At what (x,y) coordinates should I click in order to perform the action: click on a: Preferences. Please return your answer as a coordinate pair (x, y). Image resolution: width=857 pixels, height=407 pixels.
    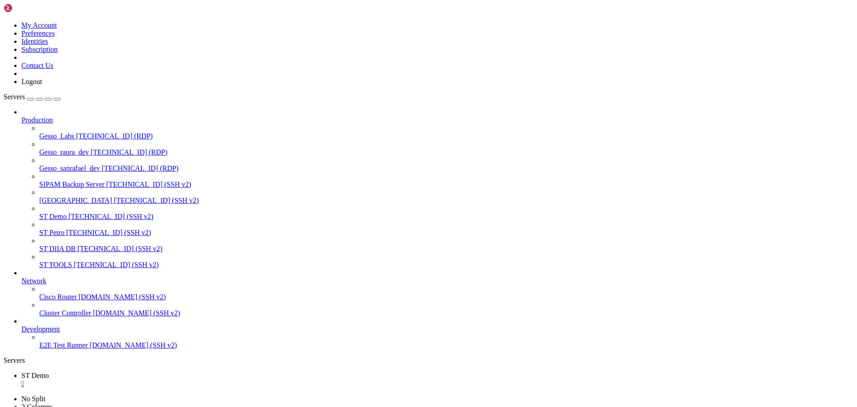
    Looking at the image, I should click on (38, 33).